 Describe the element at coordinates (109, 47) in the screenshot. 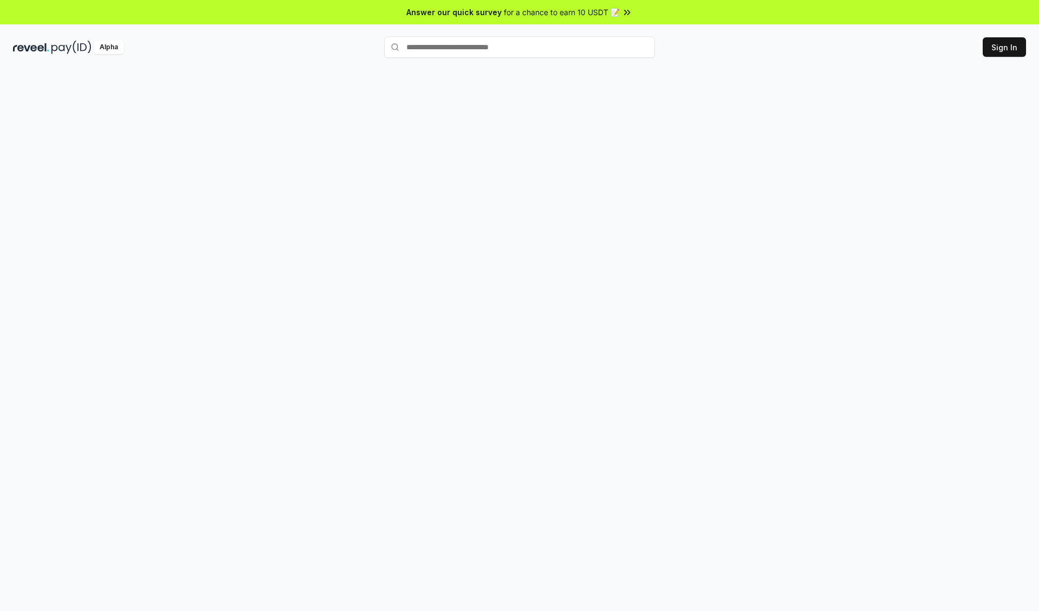

I see `div: Alpha` at that location.